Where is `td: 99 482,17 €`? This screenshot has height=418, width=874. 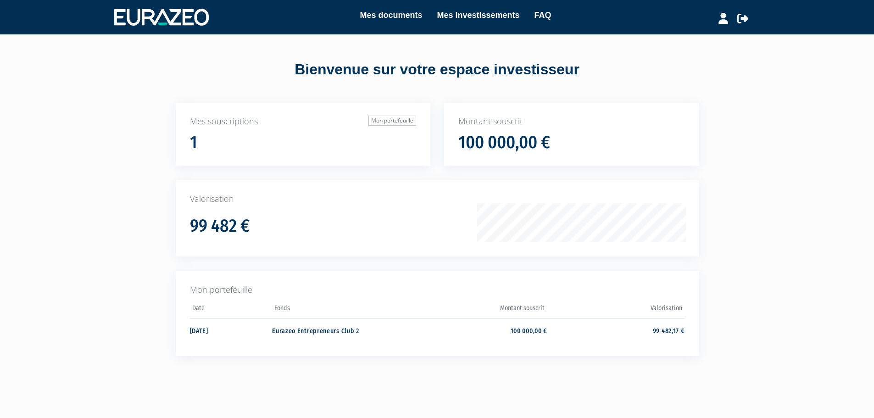
td: 99 482,17 € is located at coordinates (615, 330).